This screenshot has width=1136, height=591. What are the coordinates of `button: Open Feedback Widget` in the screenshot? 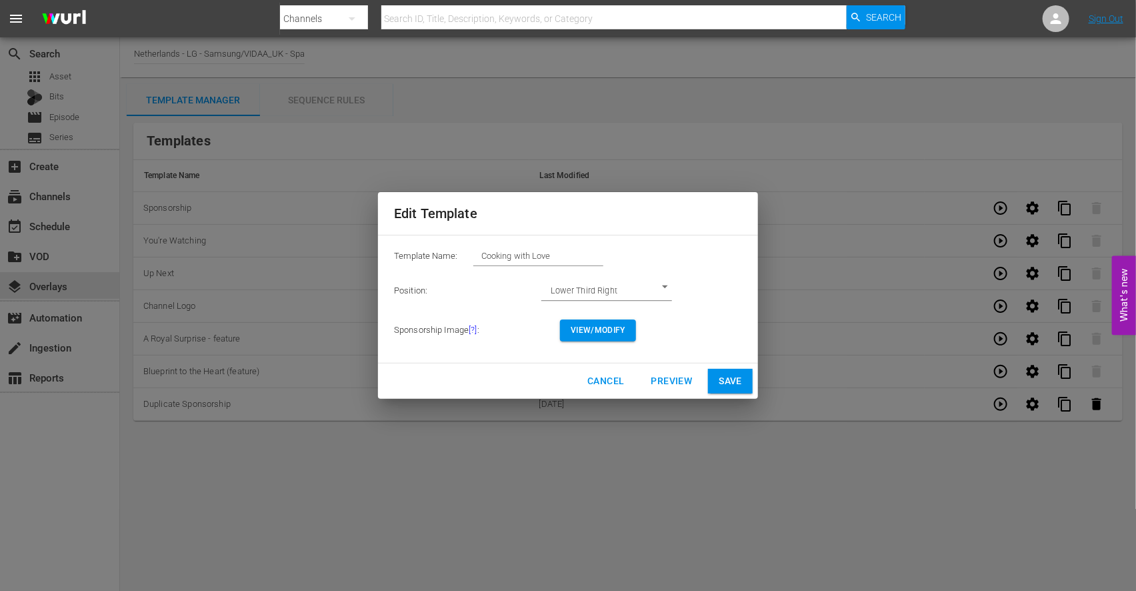 It's located at (1124, 295).